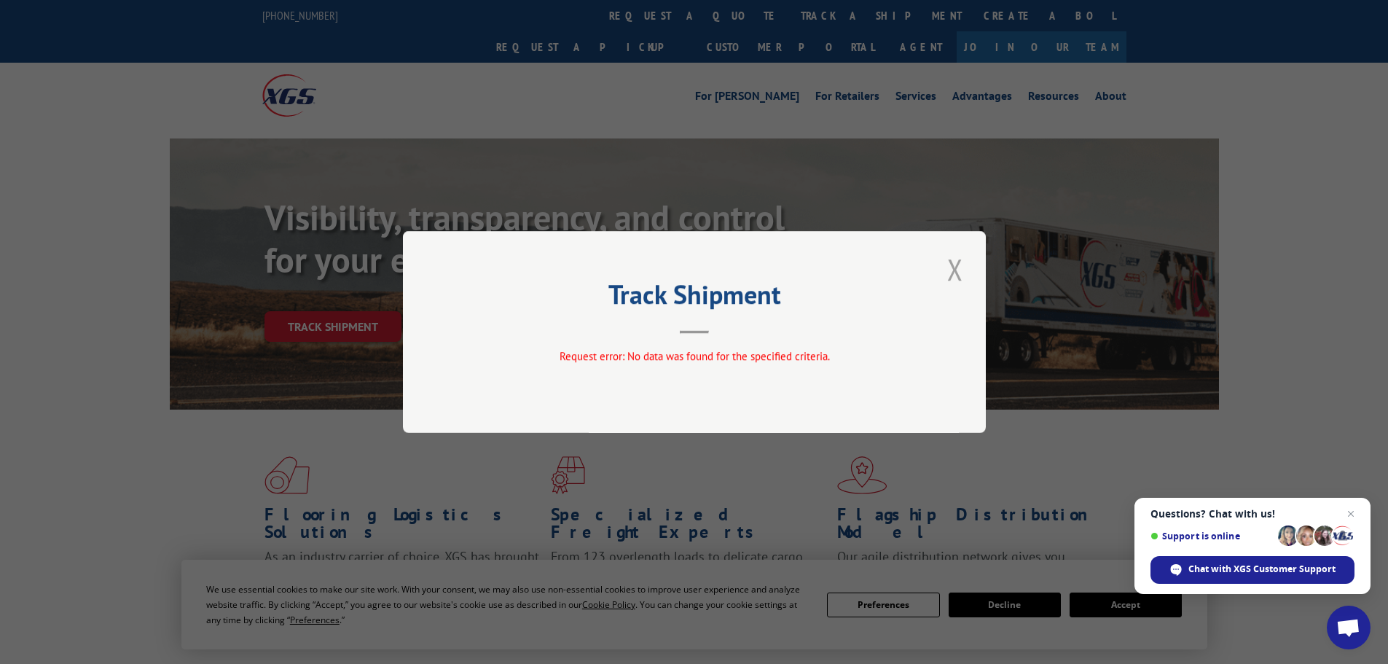 The image size is (1388, 664). Describe the element at coordinates (955, 269) in the screenshot. I see `button: Close modal` at that location.